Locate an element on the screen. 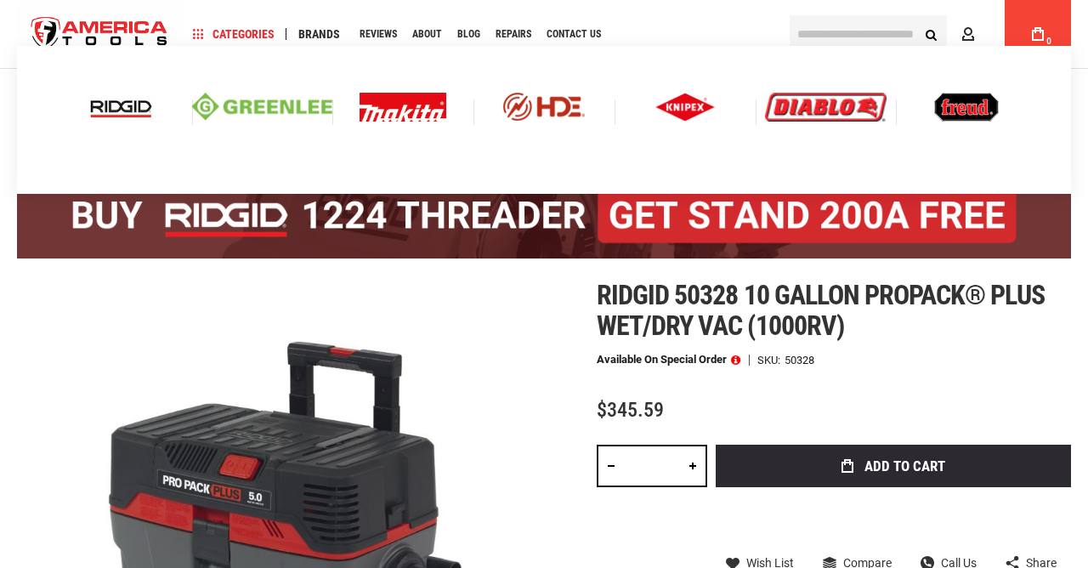 This screenshot has width=1088, height=568. span: Blog is located at coordinates (468, 34).